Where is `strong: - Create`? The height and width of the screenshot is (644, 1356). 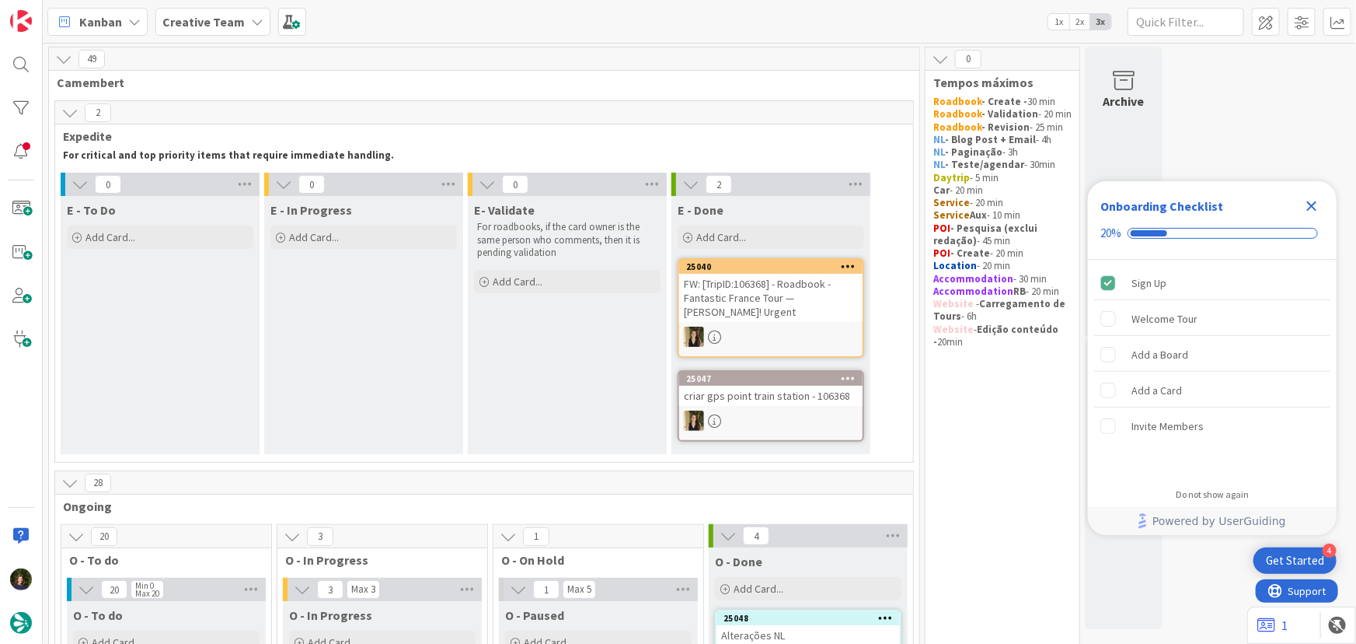 strong: - Create is located at coordinates (970, 253).